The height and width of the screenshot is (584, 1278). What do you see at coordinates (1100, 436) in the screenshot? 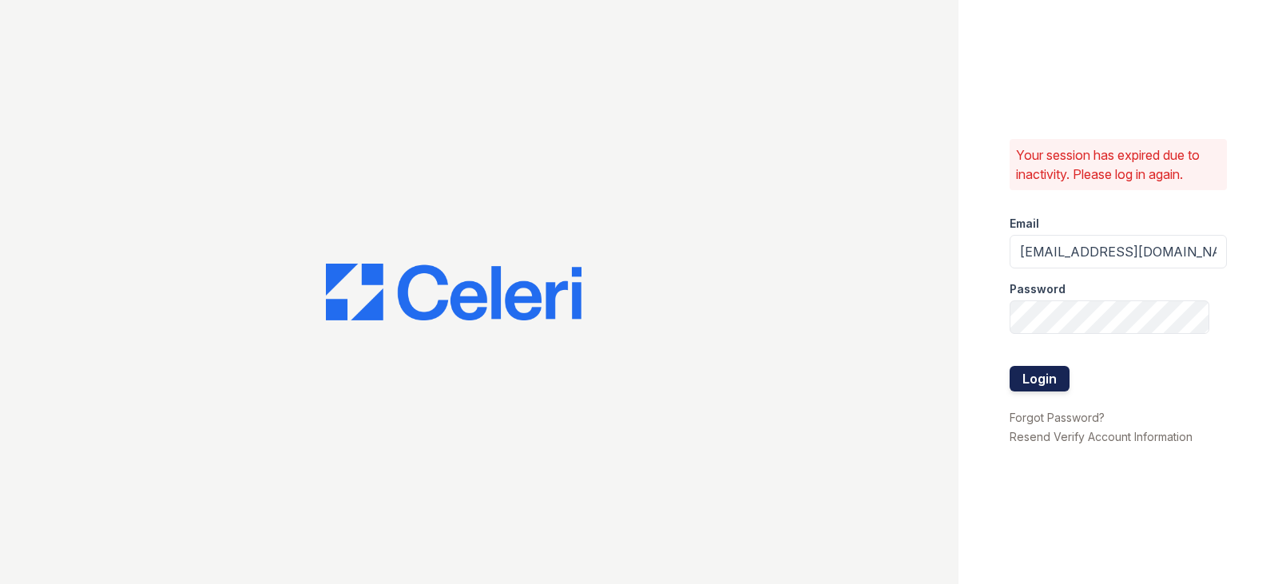
I see `a: Resend Verify Account Information` at bounding box center [1100, 436].